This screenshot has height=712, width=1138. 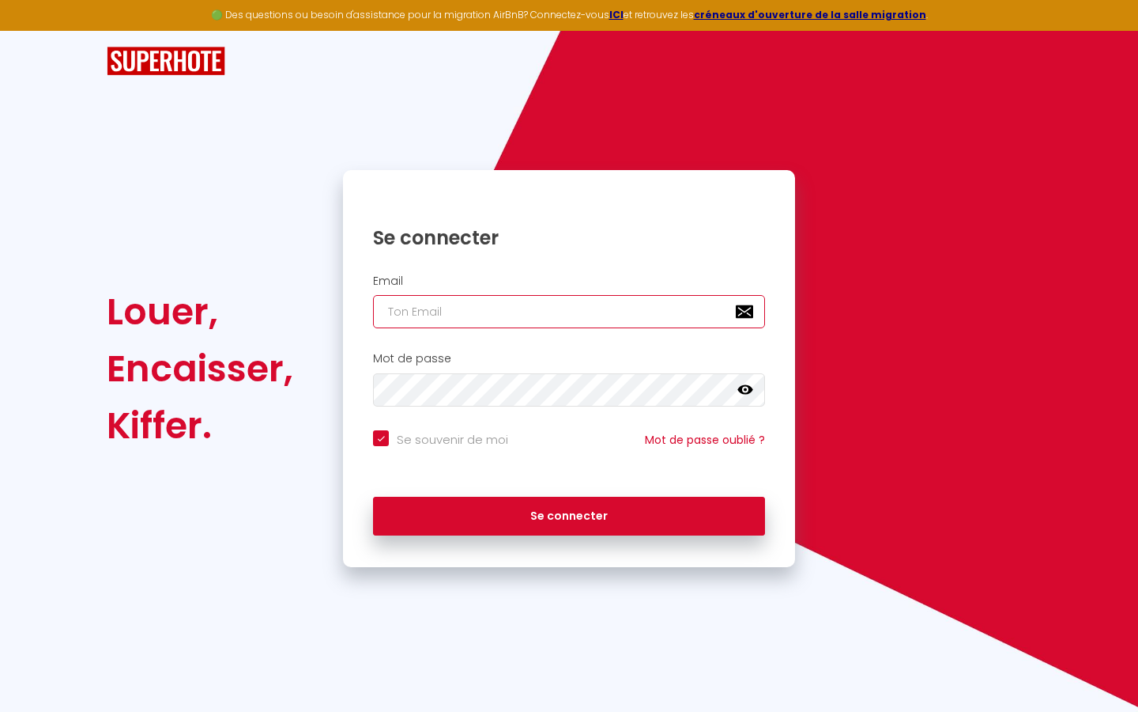 I want to click on input: Ton Email, so click(x=569, y=311).